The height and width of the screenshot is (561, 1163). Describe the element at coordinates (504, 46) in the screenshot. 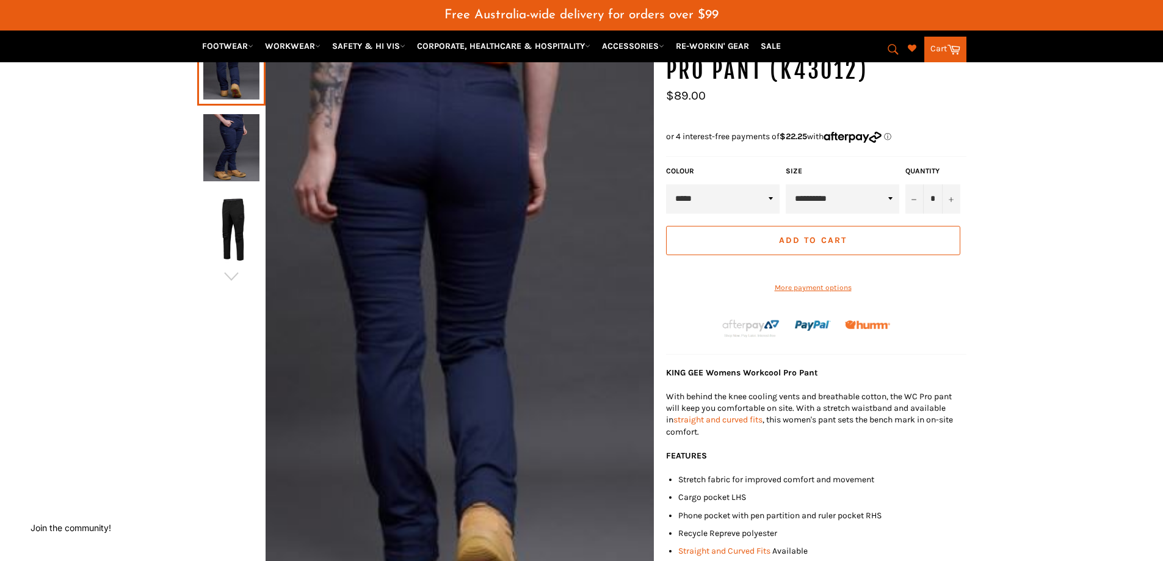

I see `a: CORPORATE, HEALTHCARE & HOSPITALITY` at that location.